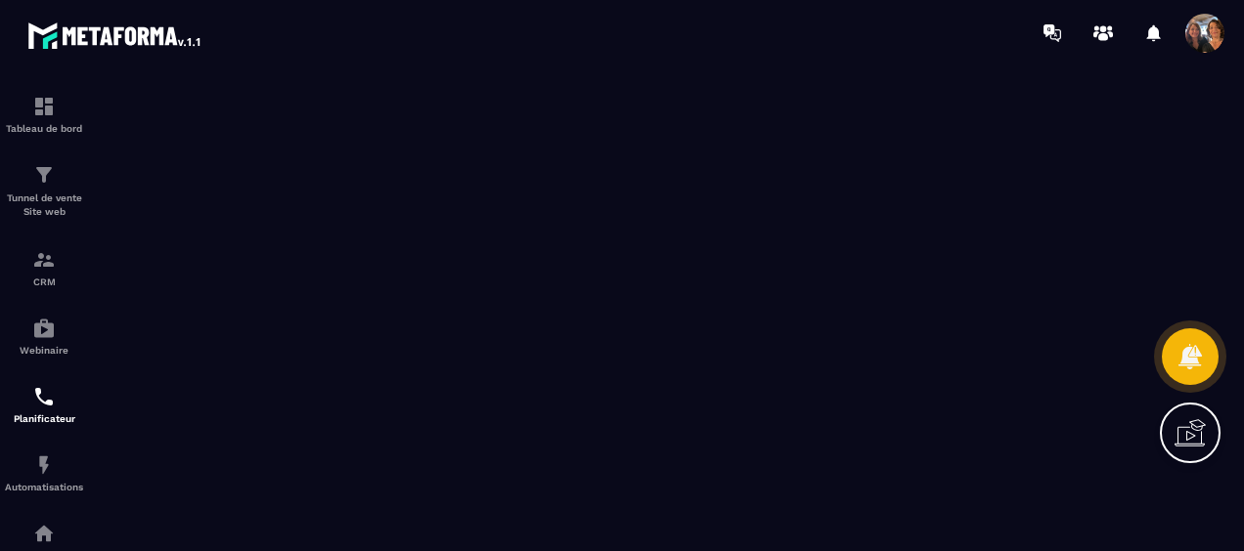  What do you see at coordinates (44, 282) in the screenshot?
I see `p: CRM` at bounding box center [44, 282].